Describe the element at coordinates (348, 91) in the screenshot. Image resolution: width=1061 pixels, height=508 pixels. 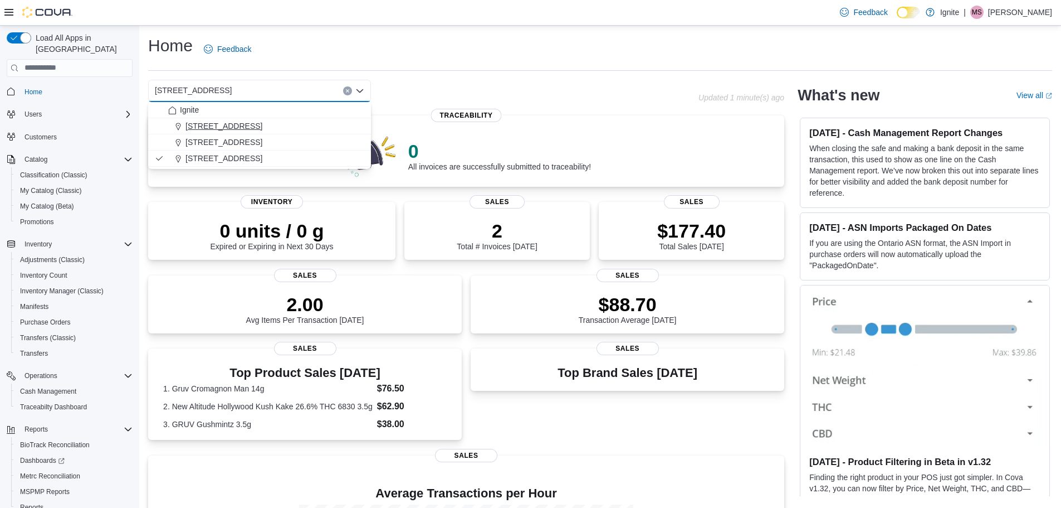
I see `button: Clear input` at that location.